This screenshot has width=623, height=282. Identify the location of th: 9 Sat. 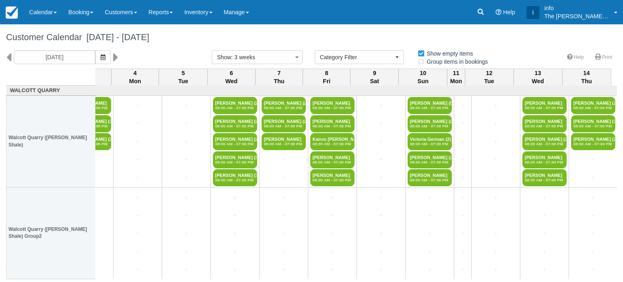
(374, 77).